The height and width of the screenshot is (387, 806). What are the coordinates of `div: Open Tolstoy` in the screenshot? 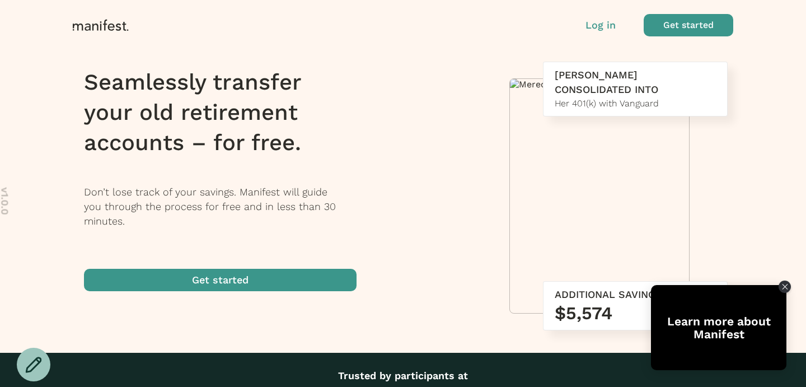 It's located at (719, 327).